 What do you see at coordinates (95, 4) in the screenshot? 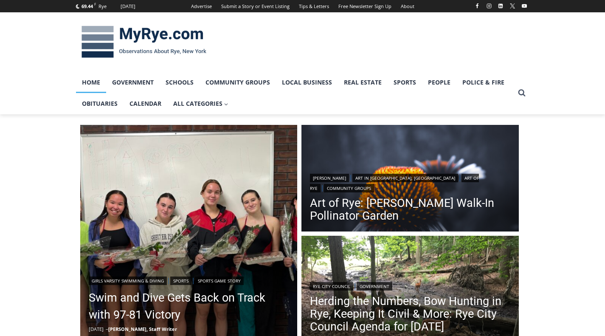
I see `span: F` at bounding box center [95, 4].